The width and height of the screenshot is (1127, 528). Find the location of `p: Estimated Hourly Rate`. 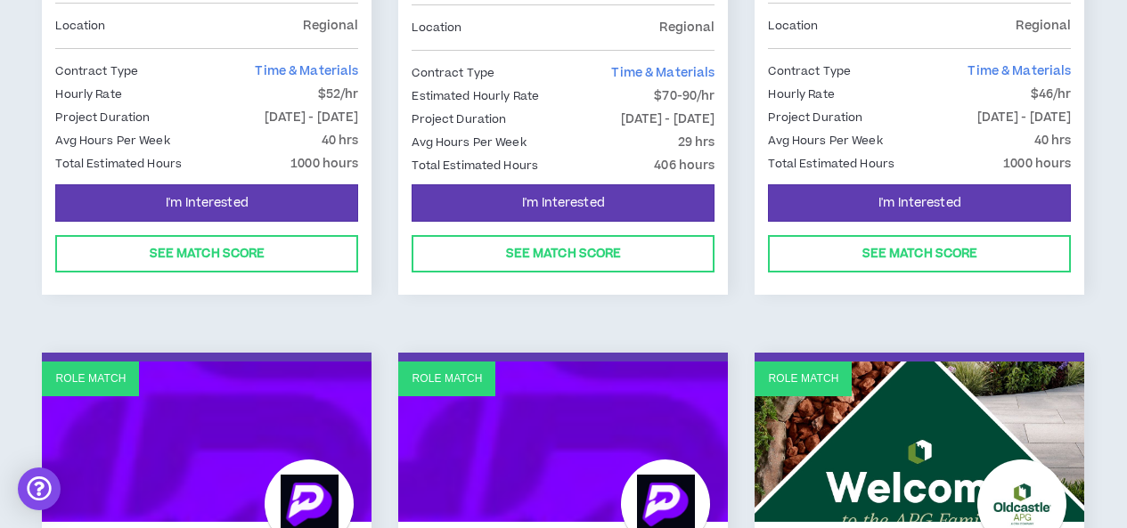

p: Estimated Hourly Rate is located at coordinates (475, 96).